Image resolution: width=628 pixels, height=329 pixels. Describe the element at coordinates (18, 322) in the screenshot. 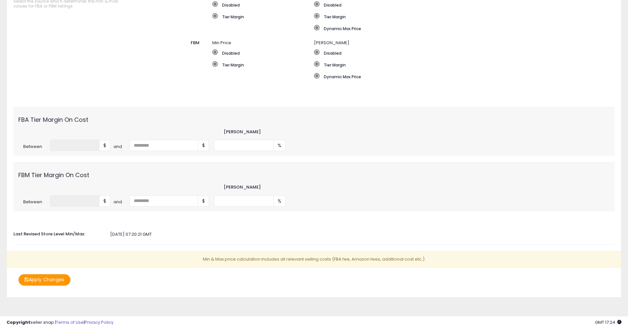

I see `strong: Copyright` at that location.